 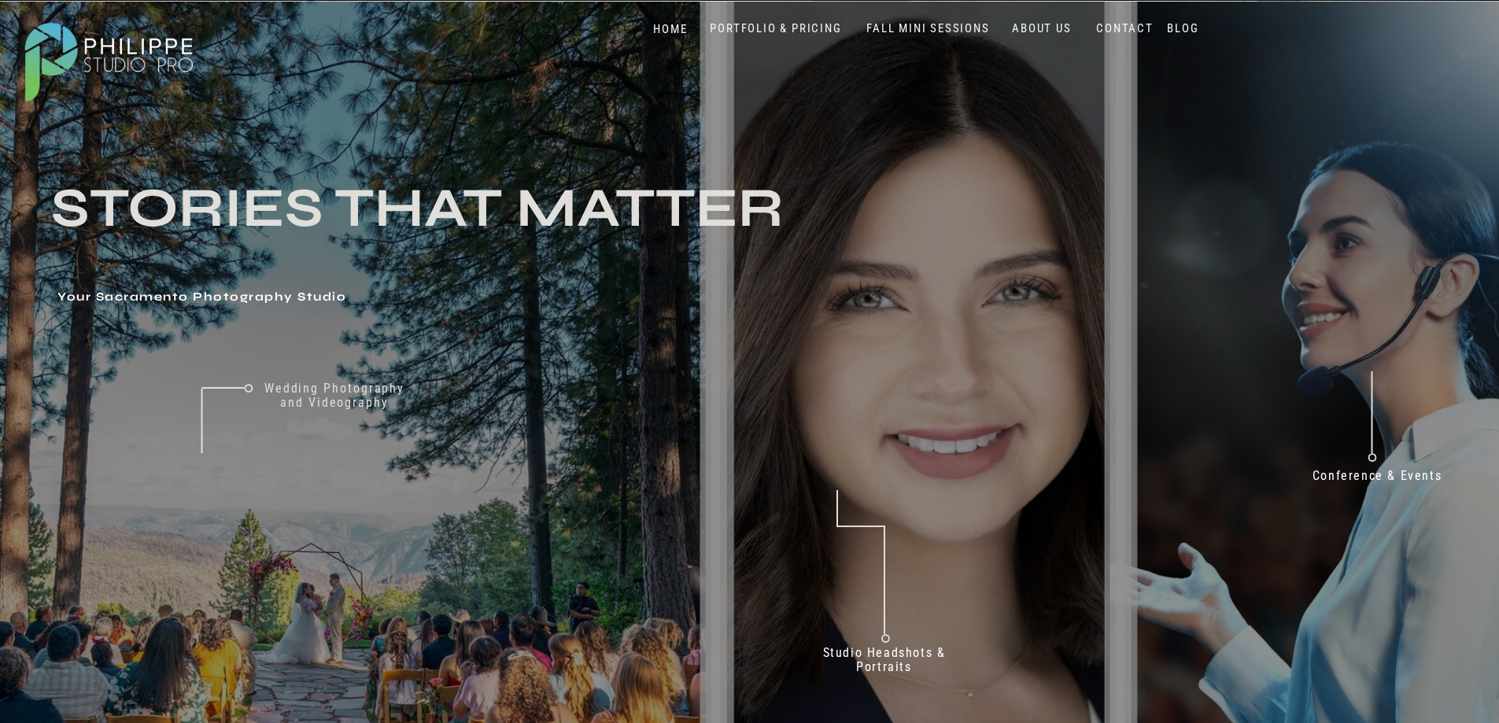 I want to click on a: ABOUT US, so click(x=1042, y=28).